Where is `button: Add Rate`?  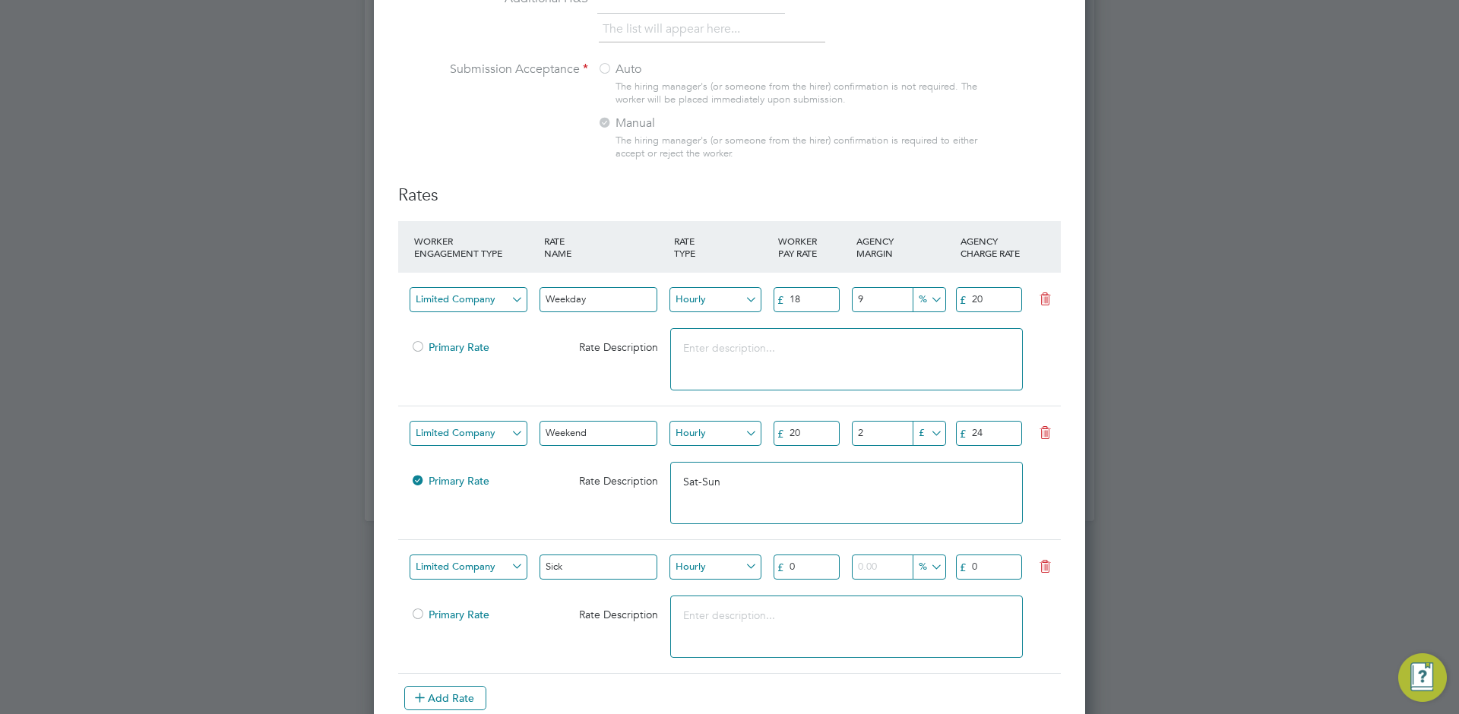
button: Add Rate is located at coordinates (445, 698).